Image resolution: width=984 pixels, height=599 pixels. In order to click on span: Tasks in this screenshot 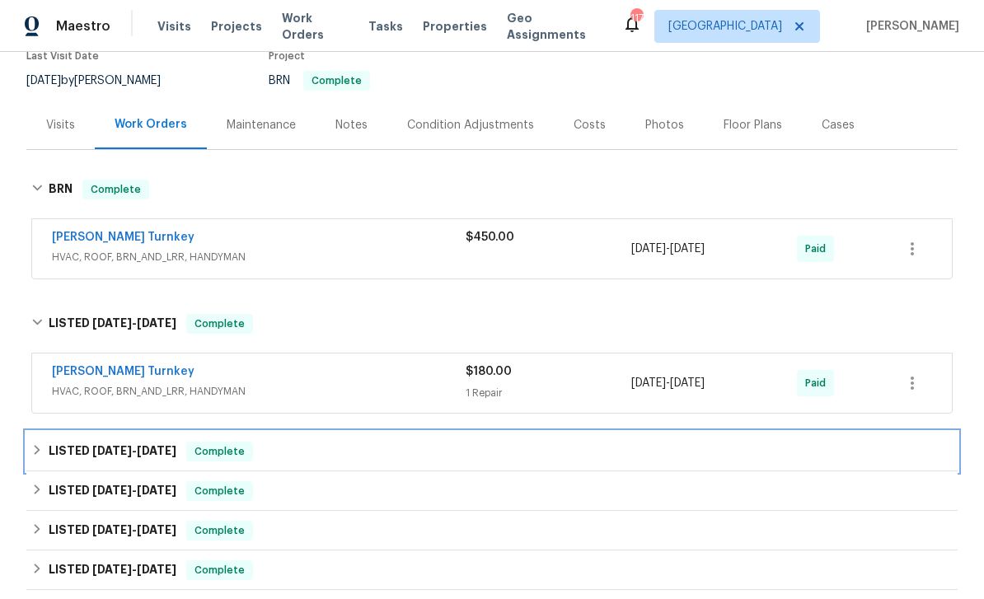, I will do `click(386, 26)`.